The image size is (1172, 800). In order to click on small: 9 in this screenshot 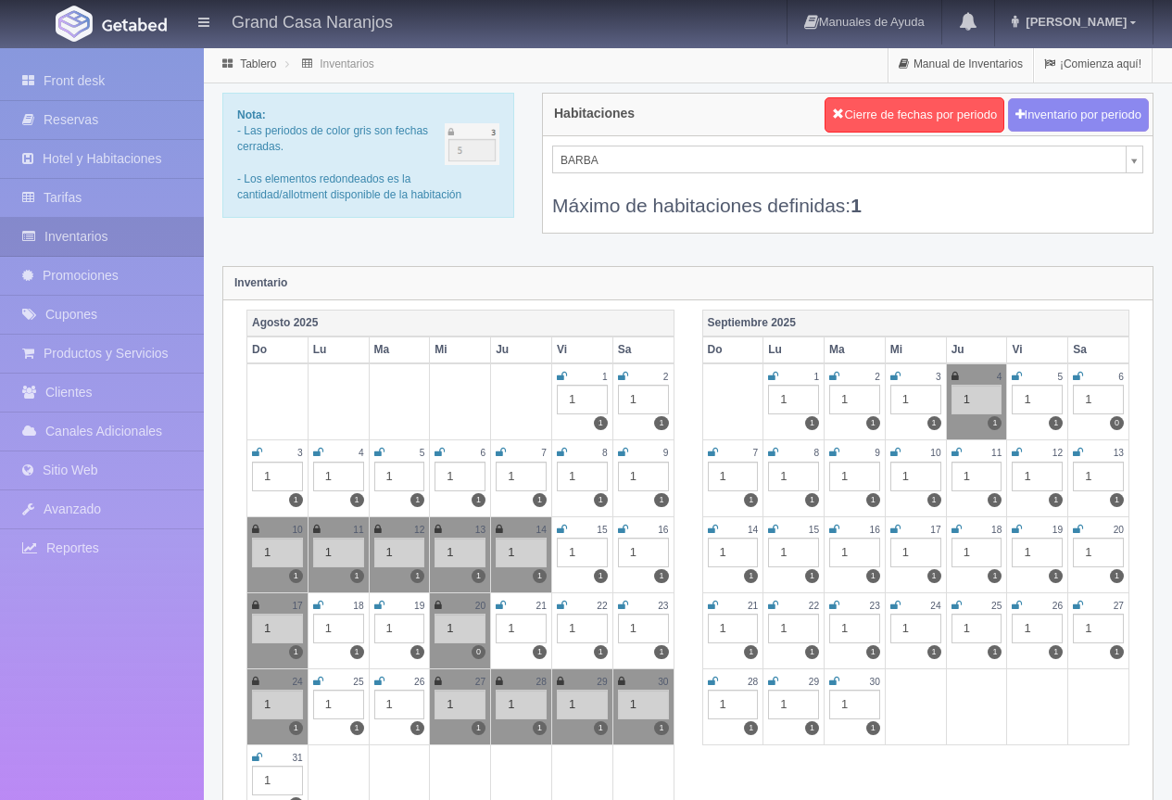, I will do `click(666, 452)`.